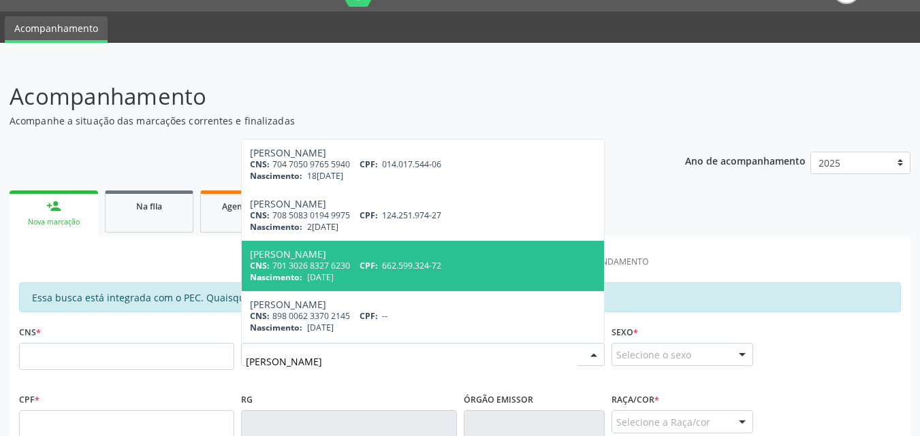 The width and height of the screenshot is (920, 436). I want to click on label: Sexo, so click(624, 332).